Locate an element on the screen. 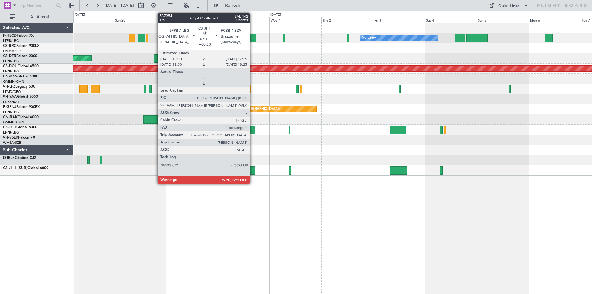  div: Sun 28 is located at coordinates (140, 20).